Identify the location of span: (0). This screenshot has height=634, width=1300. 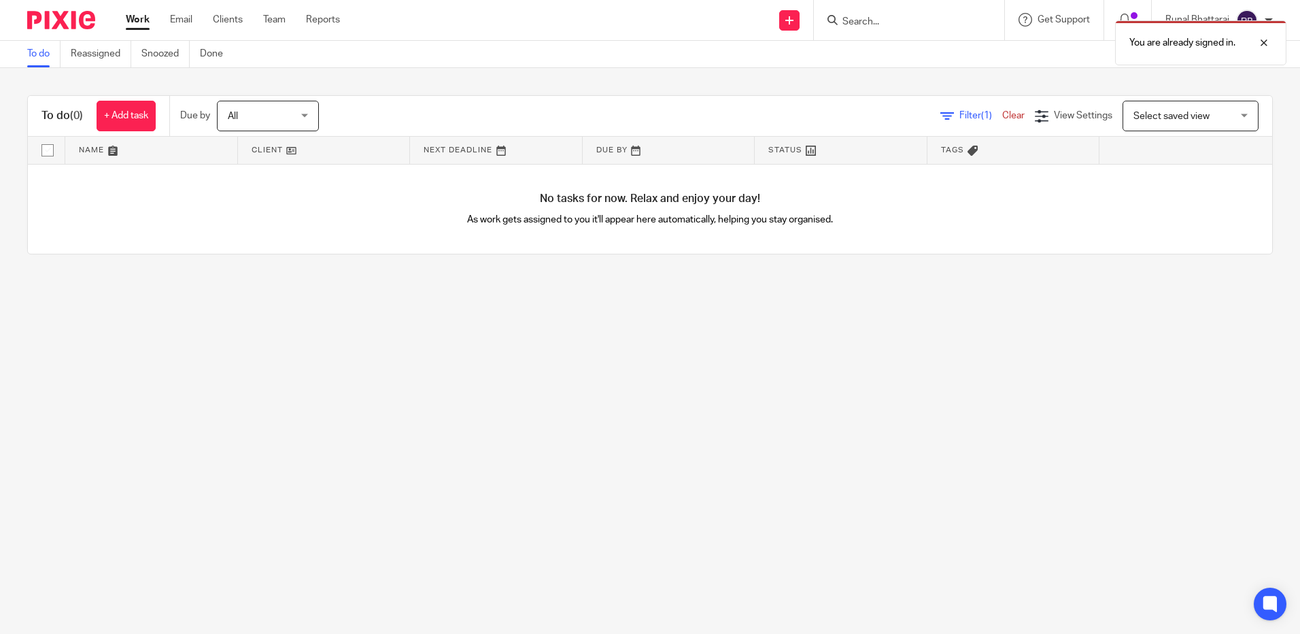
(76, 116).